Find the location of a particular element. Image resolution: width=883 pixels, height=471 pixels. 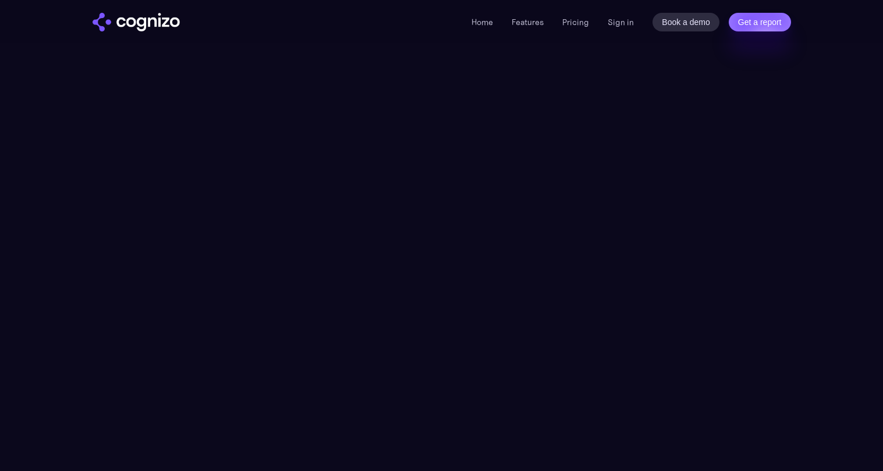

img: cognizo logo is located at coordinates (136, 22).